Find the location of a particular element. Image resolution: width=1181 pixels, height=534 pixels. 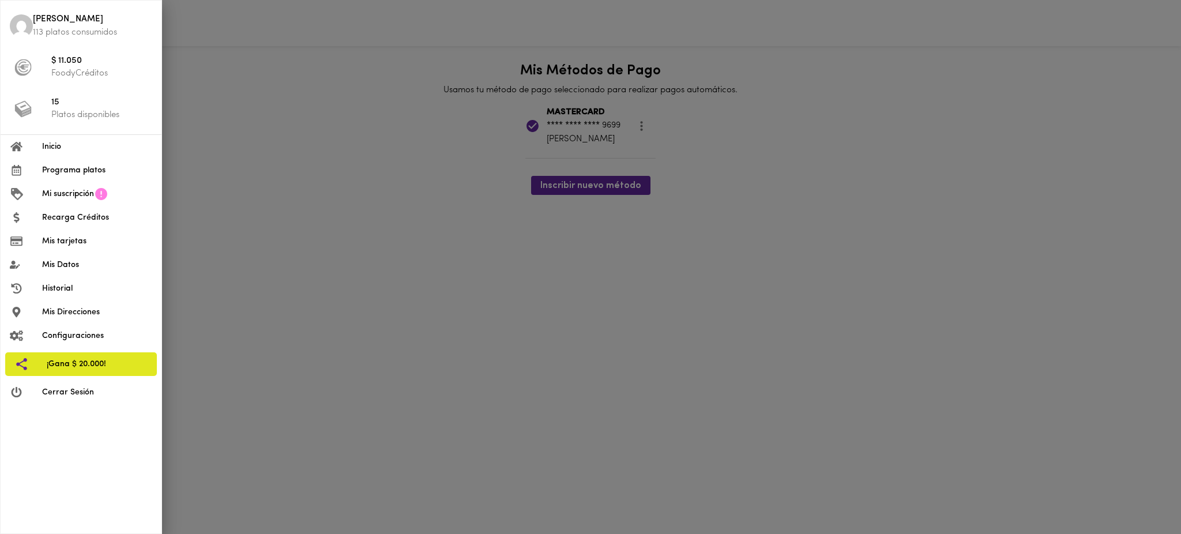

p: 113 platos consumidos is located at coordinates (92, 32).